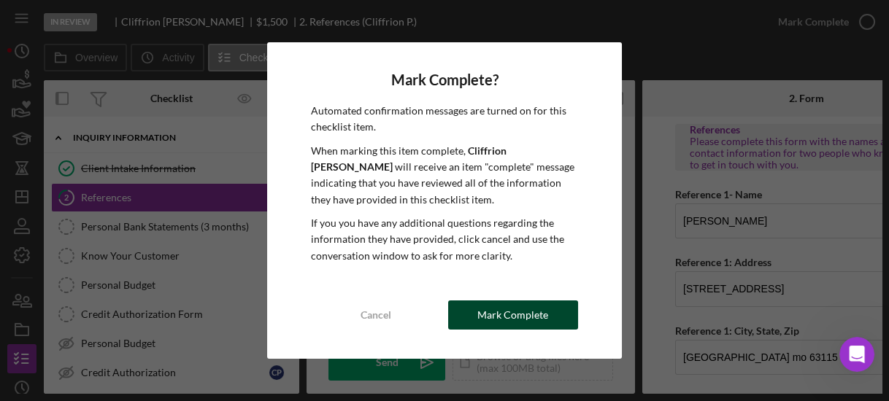 Image resolution: width=889 pixels, height=401 pixels. What do you see at coordinates (513, 315) in the screenshot?
I see `button: Mark Complete` at bounding box center [513, 315].